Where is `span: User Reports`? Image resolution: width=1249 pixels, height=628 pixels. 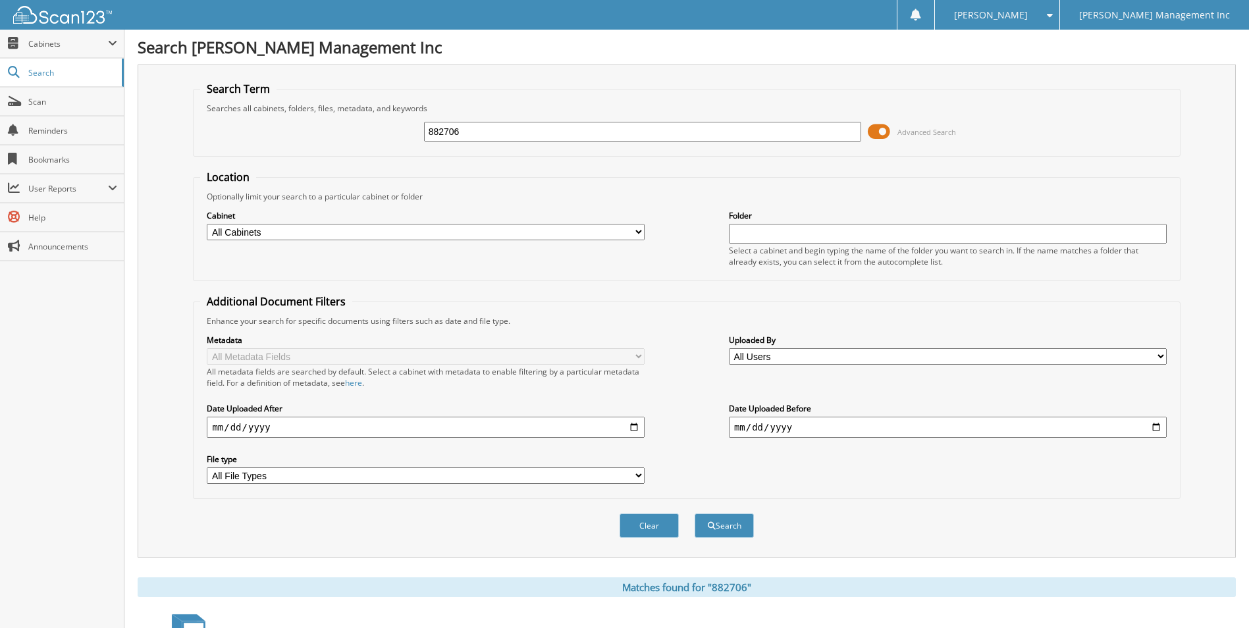
span: User Reports is located at coordinates (68, 188).